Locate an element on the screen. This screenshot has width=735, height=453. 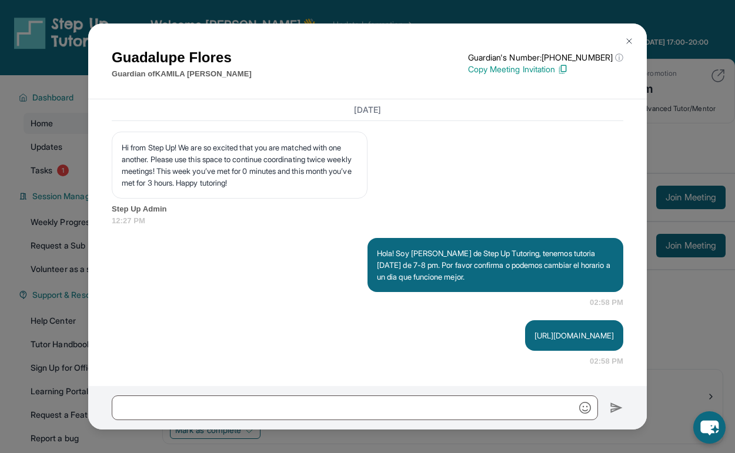
p: Copy Meeting Invitation is located at coordinates (546, 69).